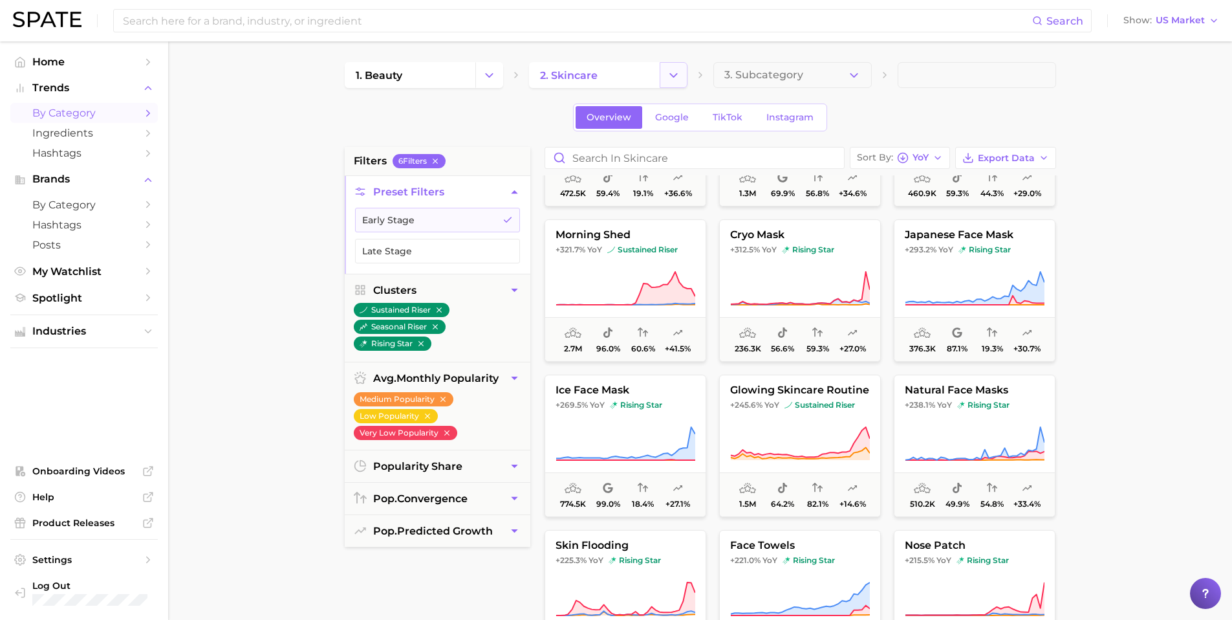  I want to click on button: ShowUS Market, so click(1171, 21).